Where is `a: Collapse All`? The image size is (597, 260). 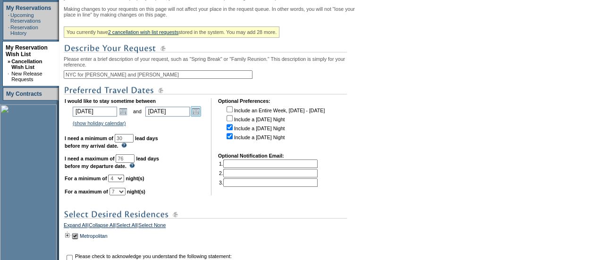
a: Collapse All is located at coordinates (102, 227).